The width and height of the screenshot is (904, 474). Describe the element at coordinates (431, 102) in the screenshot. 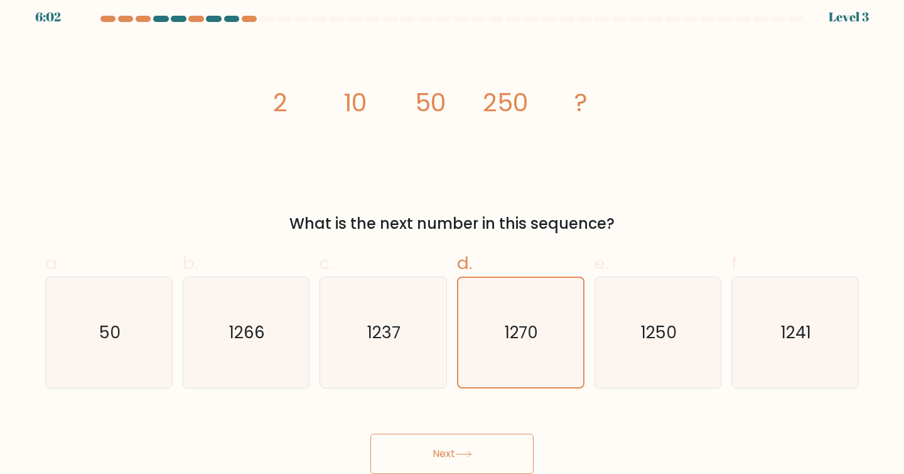

I see `tspan: 50` at that location.